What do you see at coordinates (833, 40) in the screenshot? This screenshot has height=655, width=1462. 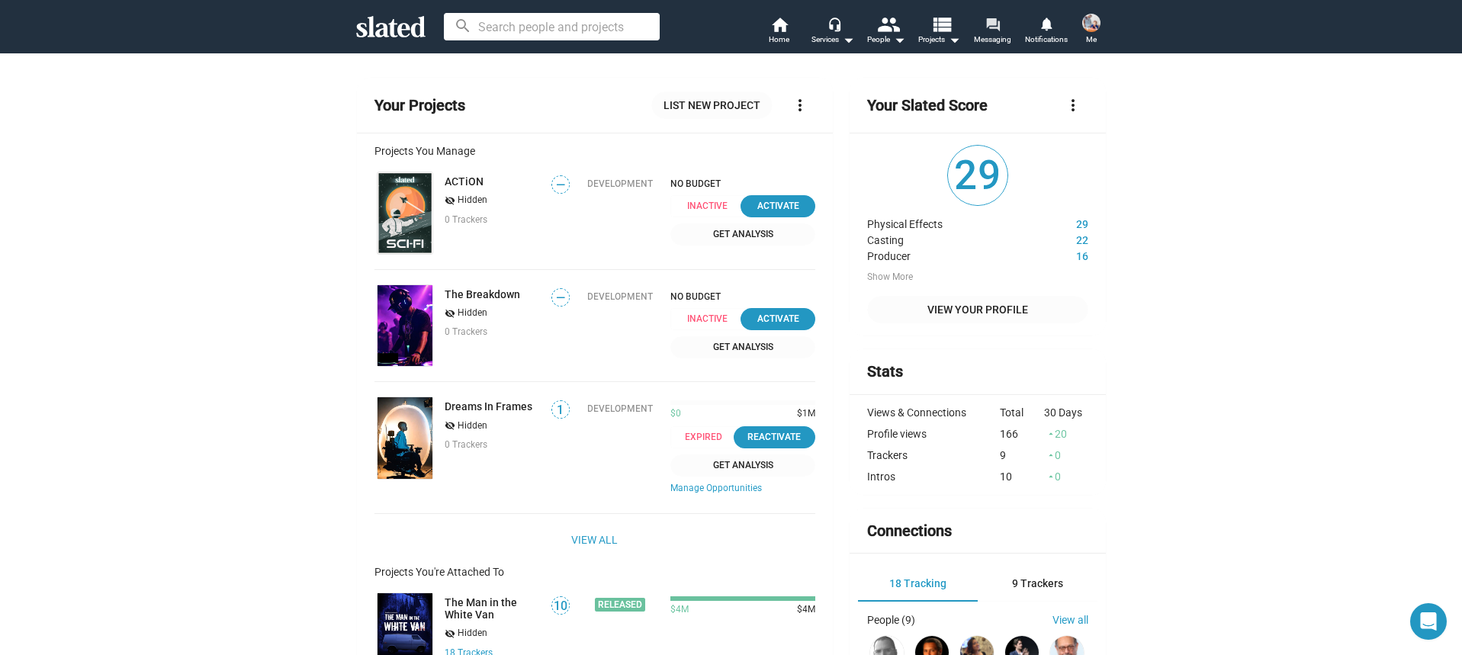 I see `div: Services` at bounding box center [833, 40].